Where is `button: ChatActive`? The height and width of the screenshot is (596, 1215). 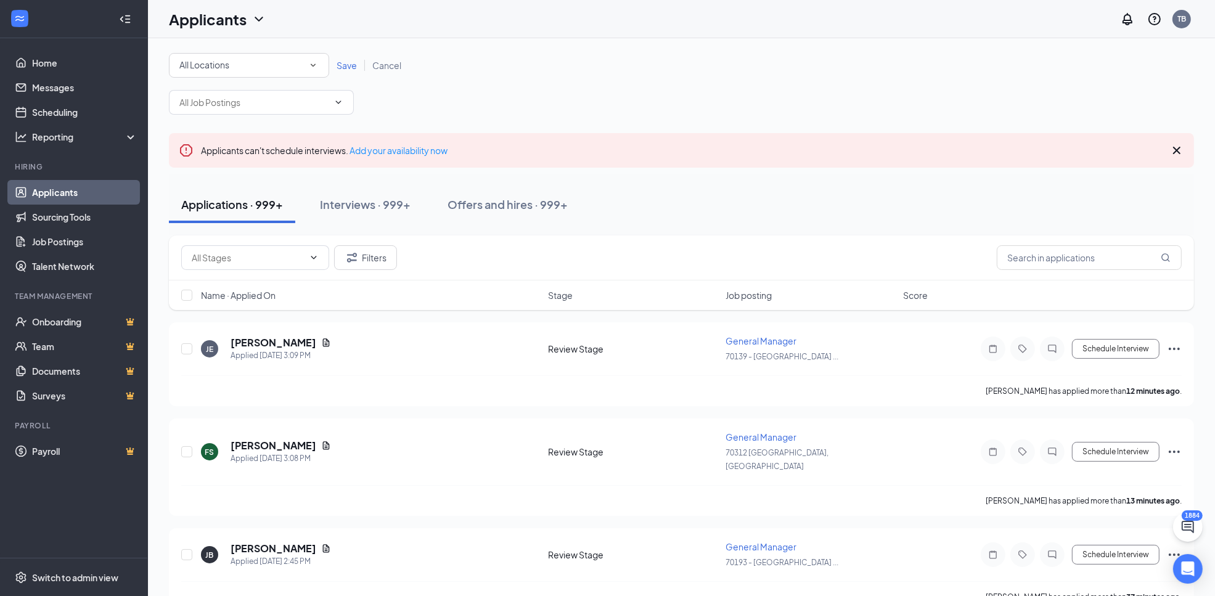
button: ChatActive is located at coordinates (1188, 527).